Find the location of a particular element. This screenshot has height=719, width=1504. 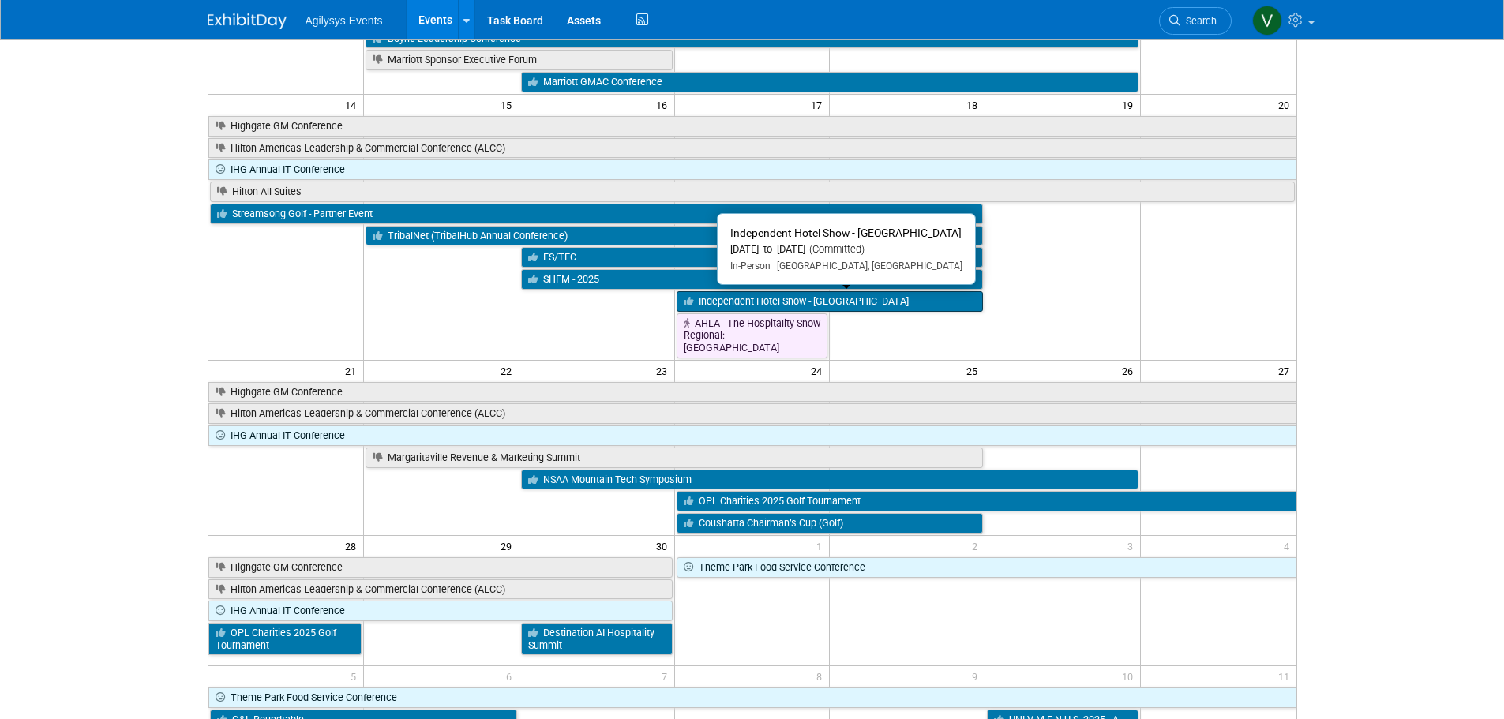

a: Search is located at coordinates (1195, 21).